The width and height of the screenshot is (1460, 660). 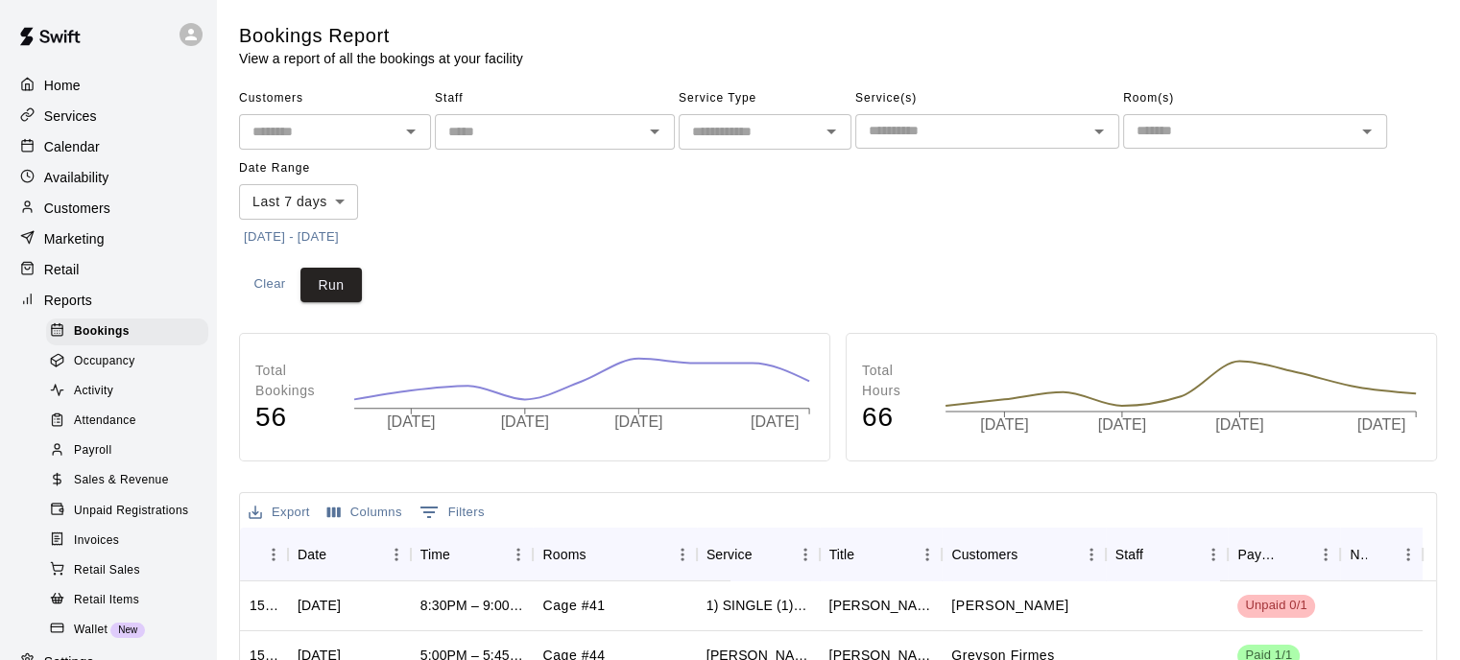 I want to click on p: Retail, so click(x=61, y=270).